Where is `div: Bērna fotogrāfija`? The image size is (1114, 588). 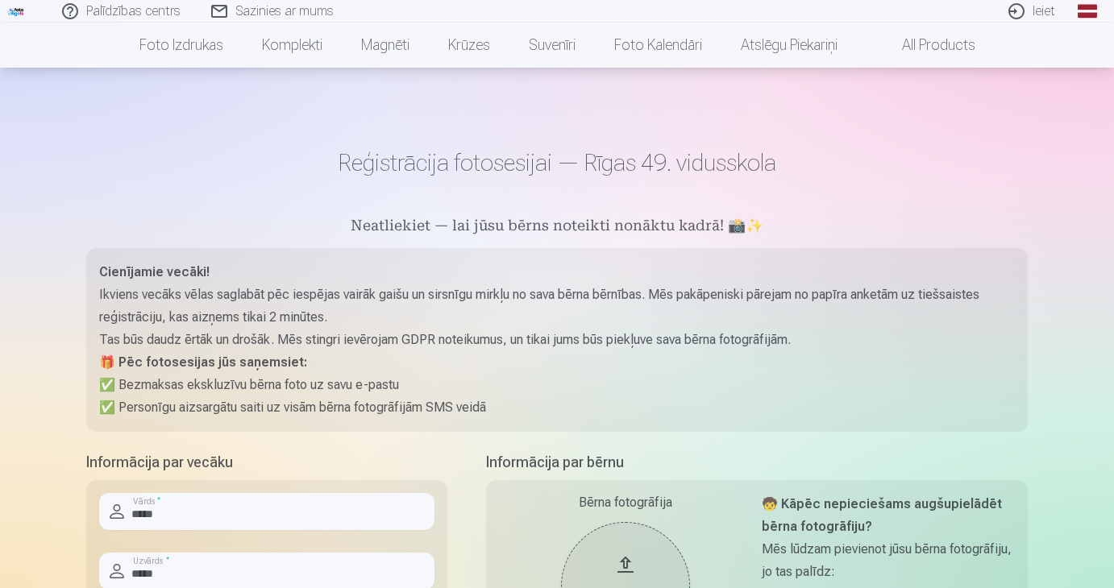
div: Bērna fotogrāfija is located at coordinates (625, 503).